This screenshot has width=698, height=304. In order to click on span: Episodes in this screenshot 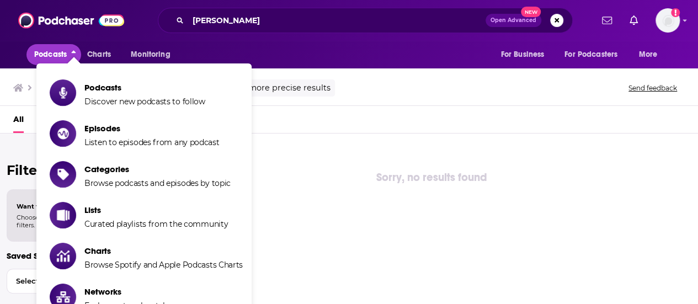, I will do `click(152, 128)`.